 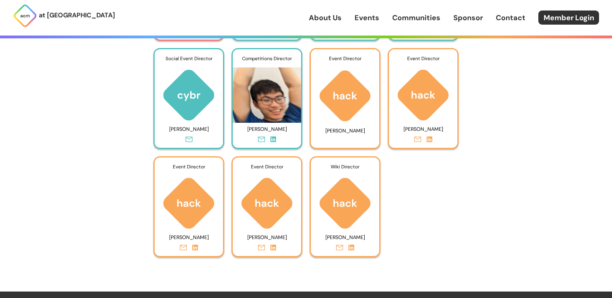 I want to click on a: Communities, so click(x=416, y=18).